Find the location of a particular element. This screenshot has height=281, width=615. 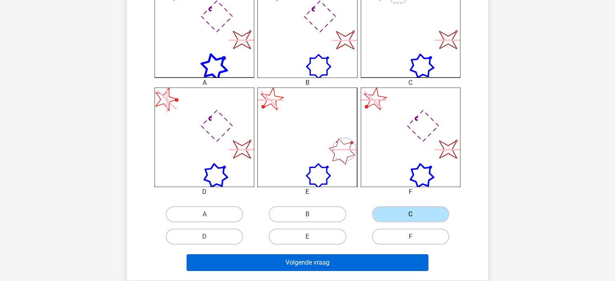

label: D is located at coordinates (204, 237).